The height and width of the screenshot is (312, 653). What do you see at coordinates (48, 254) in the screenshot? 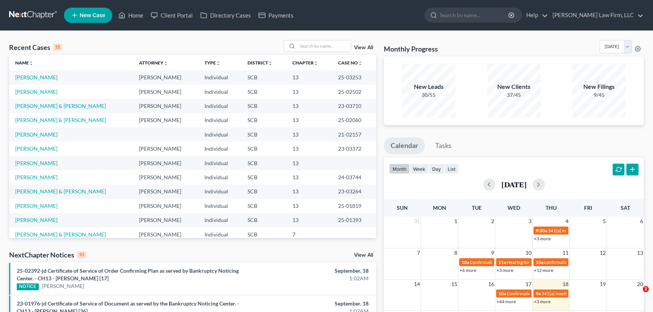
I see `div: NextChapter Notices` at bounding box center [48, 254].